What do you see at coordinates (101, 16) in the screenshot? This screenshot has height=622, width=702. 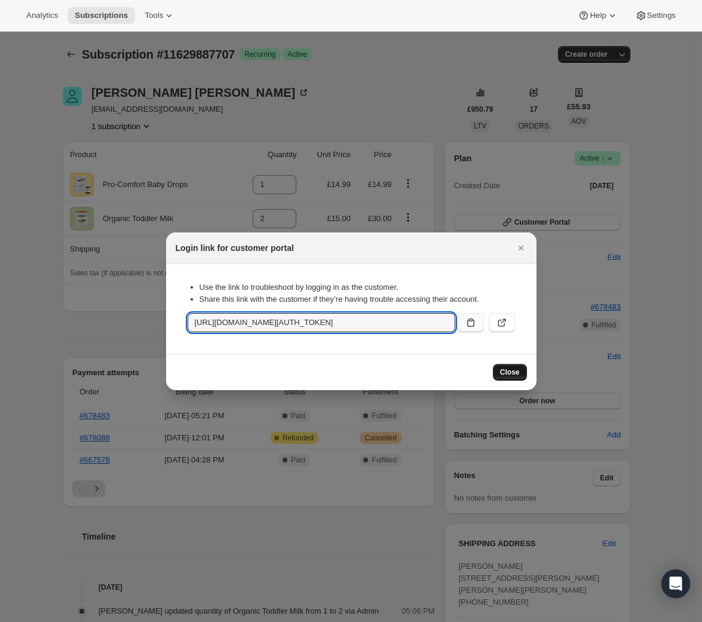 I see `span: Subscriptions` at bounding box center [101, 16].